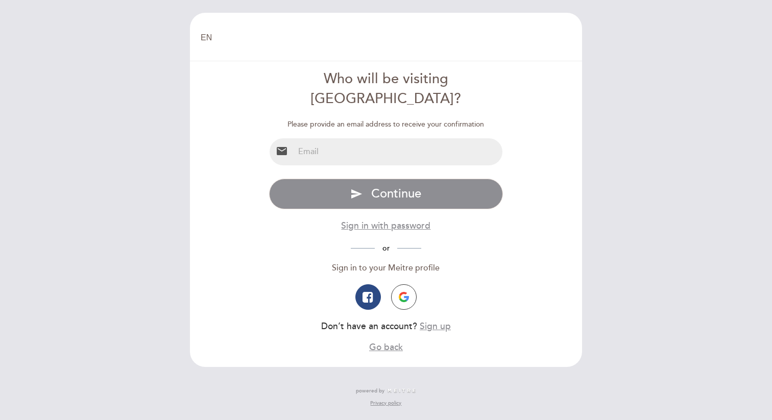 This screenshot has height=420, width=772. Describe the element at coordinates (386, 194) in the screenshot. I see `button: send Continue` at that location.